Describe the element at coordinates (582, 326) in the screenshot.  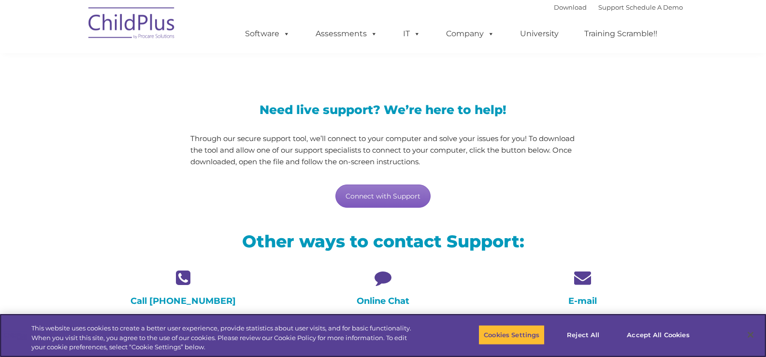
I see `p: Send an email directly to support with details about the issue you’re experiencing.` at that location.